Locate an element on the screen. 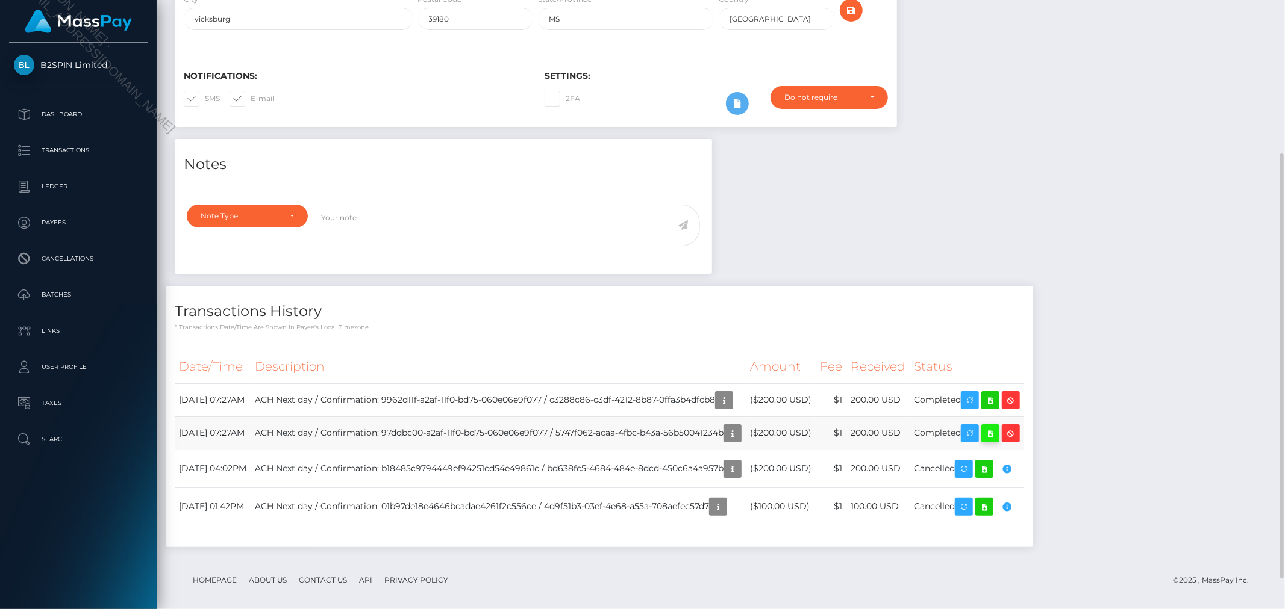  p: Dashboard is located at coordinates (78, 114).